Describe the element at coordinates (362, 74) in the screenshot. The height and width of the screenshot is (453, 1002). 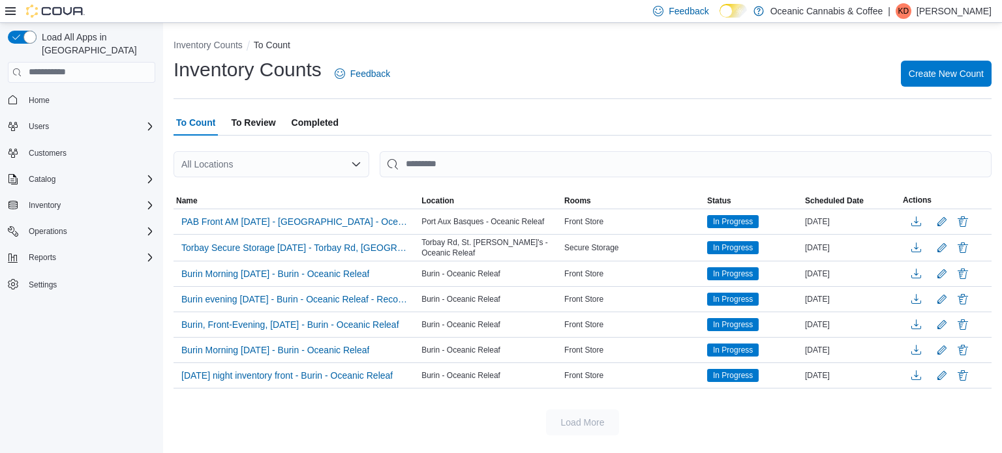
I see `a: Feedback` at that location.